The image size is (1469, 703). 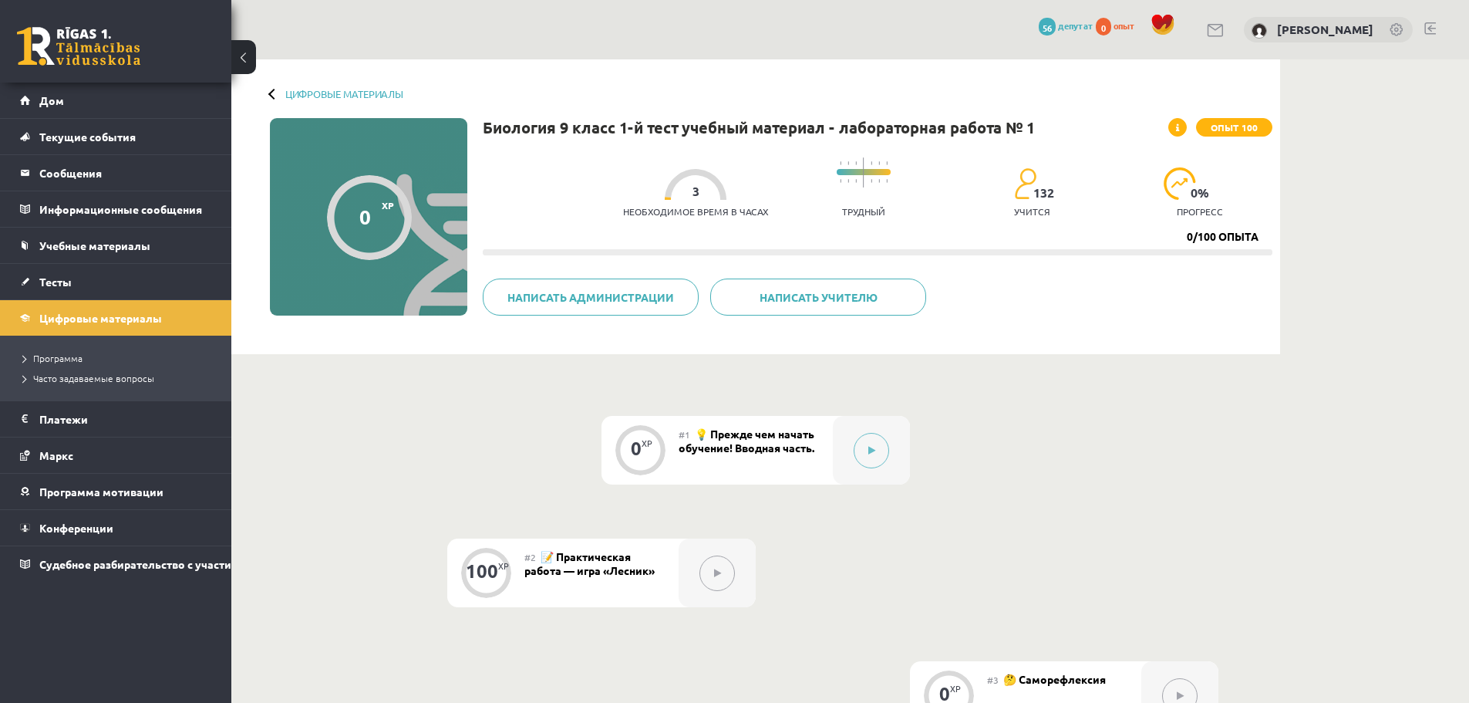 What do you see at coordinates (818, 297) in the screenshot?
I see `a: Написать учителю` at bounding box center [818, 297].